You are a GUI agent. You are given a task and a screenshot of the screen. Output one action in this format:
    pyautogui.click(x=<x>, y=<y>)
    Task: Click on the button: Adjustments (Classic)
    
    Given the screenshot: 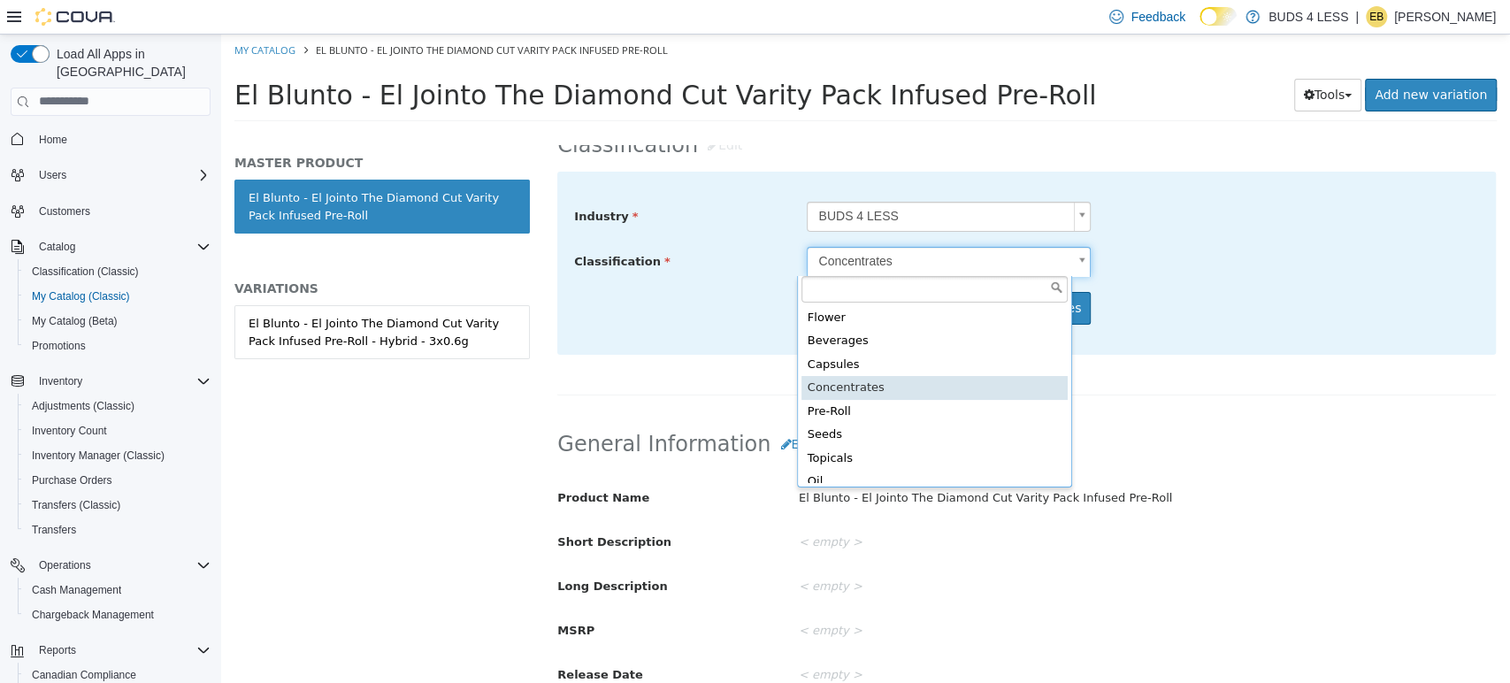 What is the action you would take?
    pyautogui.click(x=118, y=406)
    